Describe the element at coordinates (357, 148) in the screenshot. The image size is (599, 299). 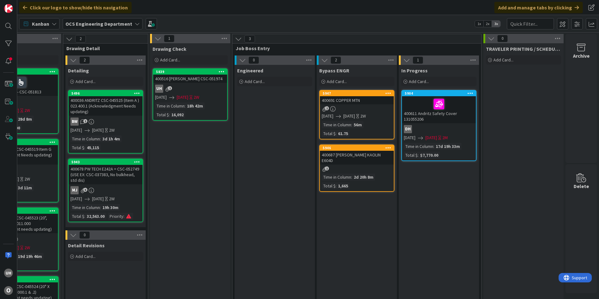
I see `div: 5946` at that location.